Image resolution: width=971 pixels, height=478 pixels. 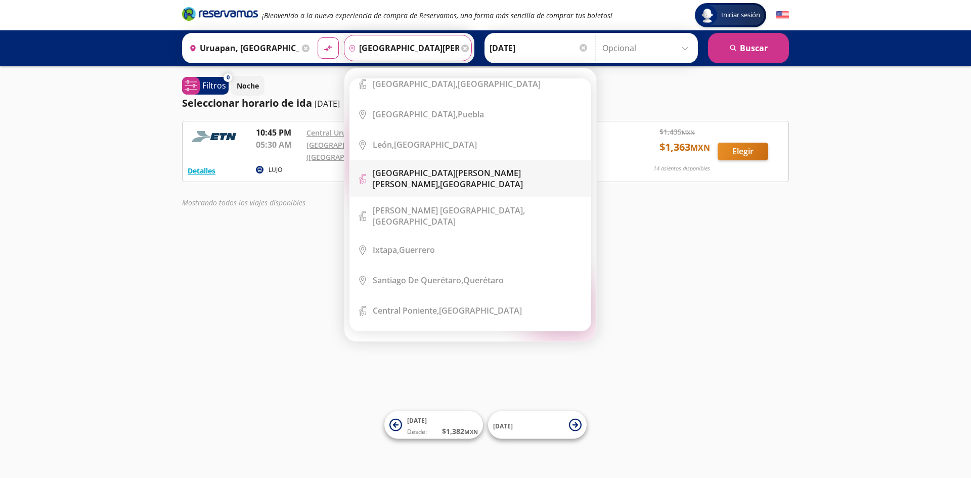 I want to click on button: Noche, so click(x=248, y=85).